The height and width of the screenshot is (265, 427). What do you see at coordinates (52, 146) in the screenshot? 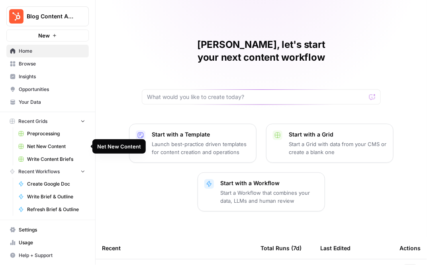
I see `a: Net New Content` at bounding box center [52, 146].